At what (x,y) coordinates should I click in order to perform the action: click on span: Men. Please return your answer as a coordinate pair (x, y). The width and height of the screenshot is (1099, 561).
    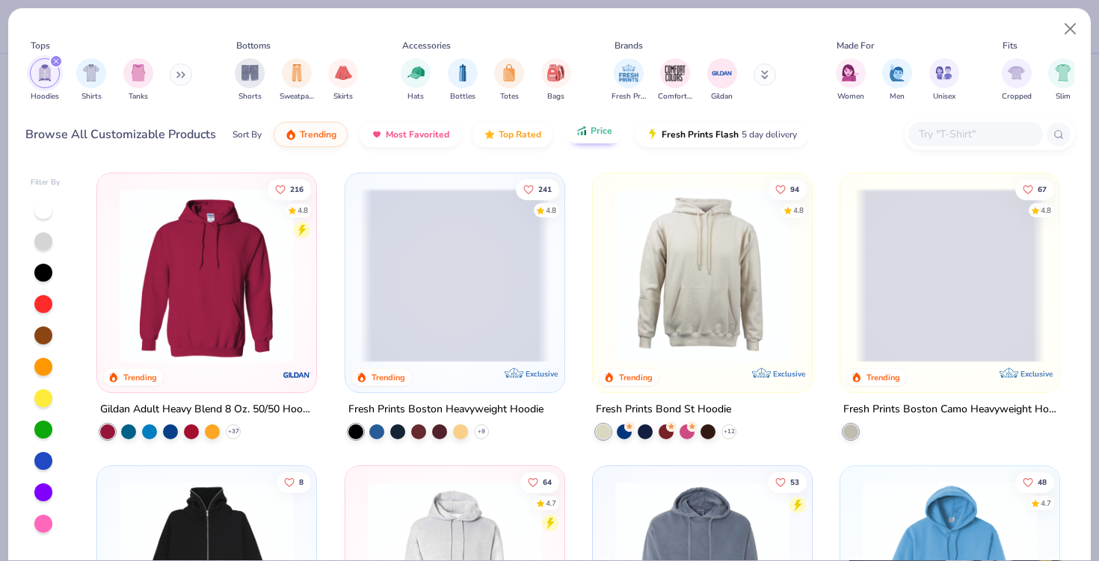
    Looking at the image, I should click on (897, 96).